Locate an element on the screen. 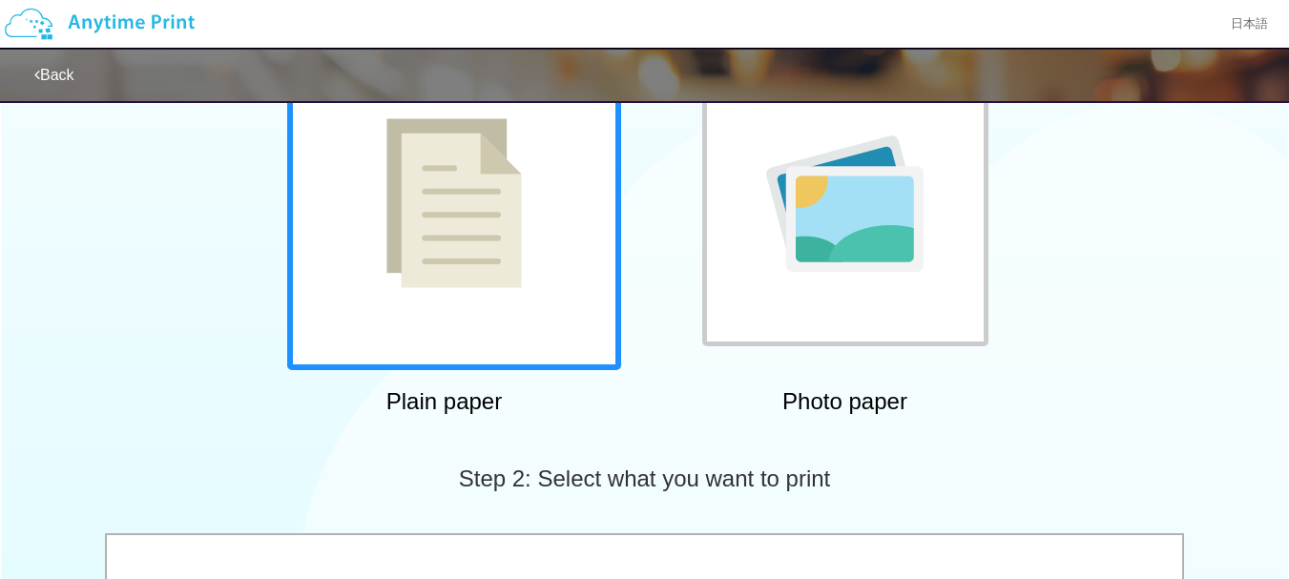  img: photo-paper.png is located at coordinates (845, 203).